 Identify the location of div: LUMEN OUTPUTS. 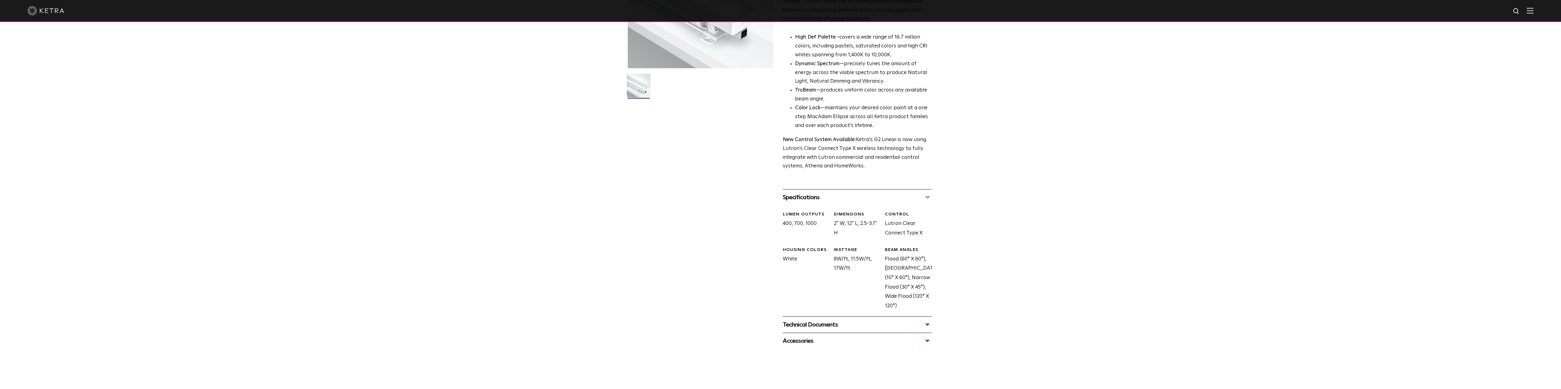
(806, 214).